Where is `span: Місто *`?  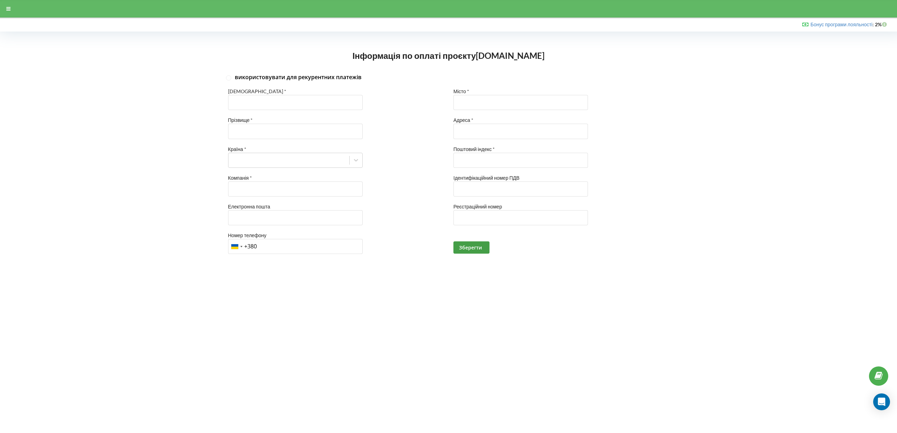
span: Місто * is located at coordinates (461, 91).